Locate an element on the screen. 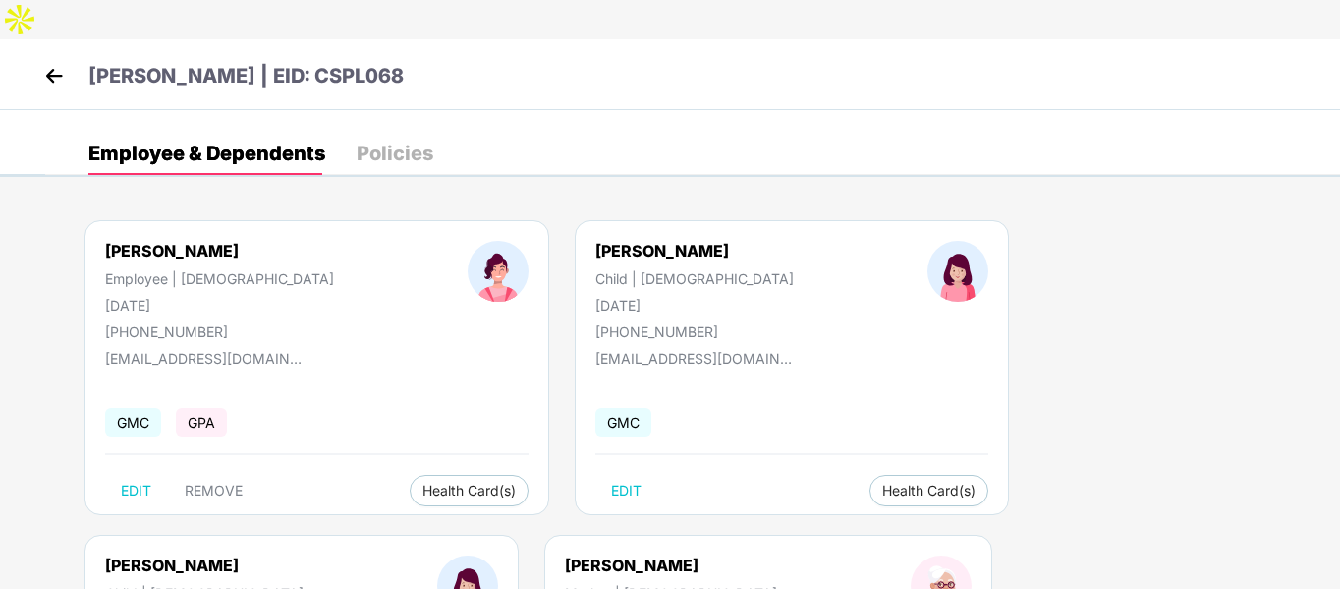 This screenshot has width=1340, height=589. img: back is located at coordinates (54, 76).